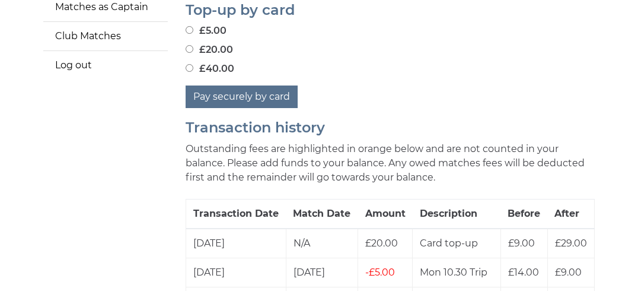 The width and height of the screenshot is (638, 291). I want to click on label: £5.00, so click(206, 31).